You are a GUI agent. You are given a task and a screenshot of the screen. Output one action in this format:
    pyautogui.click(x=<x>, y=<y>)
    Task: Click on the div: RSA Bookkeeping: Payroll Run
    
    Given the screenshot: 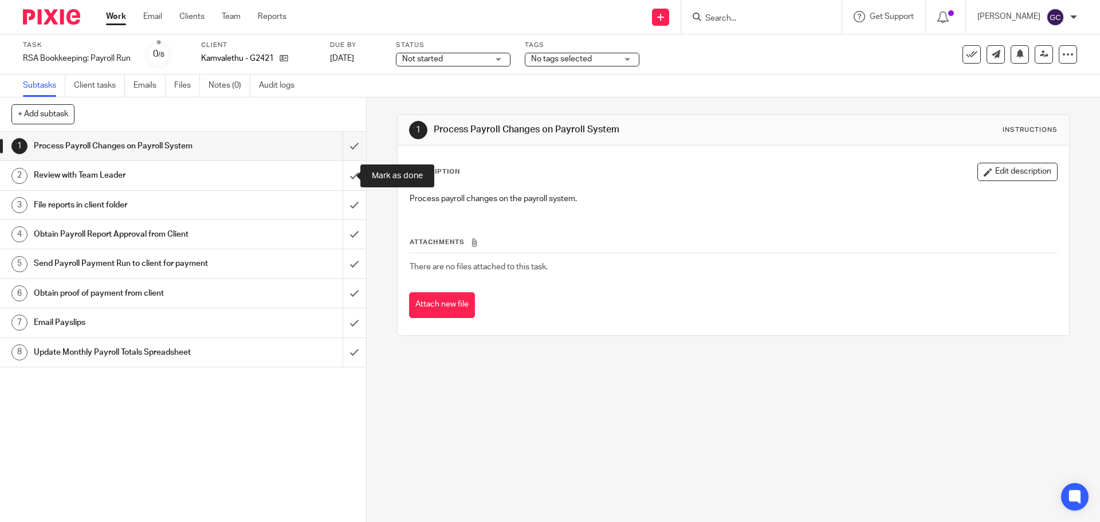 What is the action you would take?
    pyautogui.click(x=77, y=58)
    